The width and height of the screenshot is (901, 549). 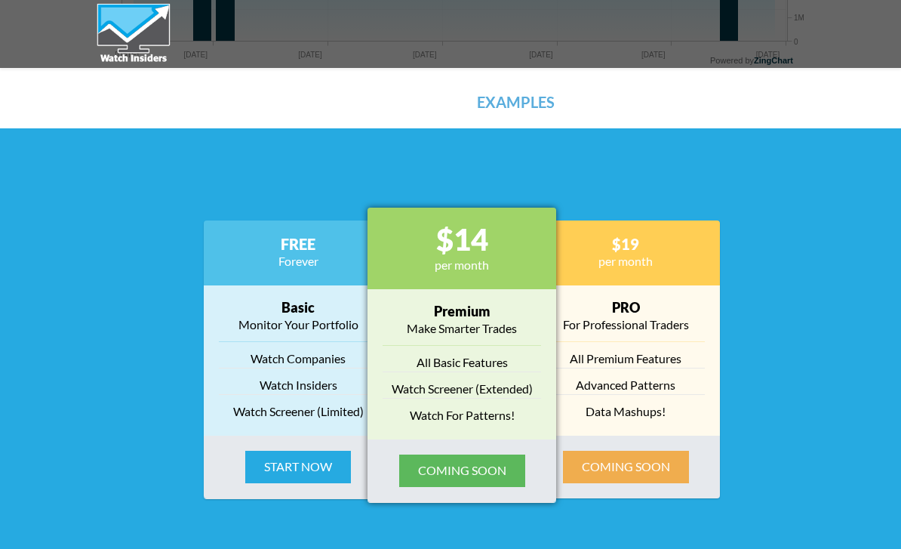 I want to click on li: Watch Companies, so click(x=298, y=359).